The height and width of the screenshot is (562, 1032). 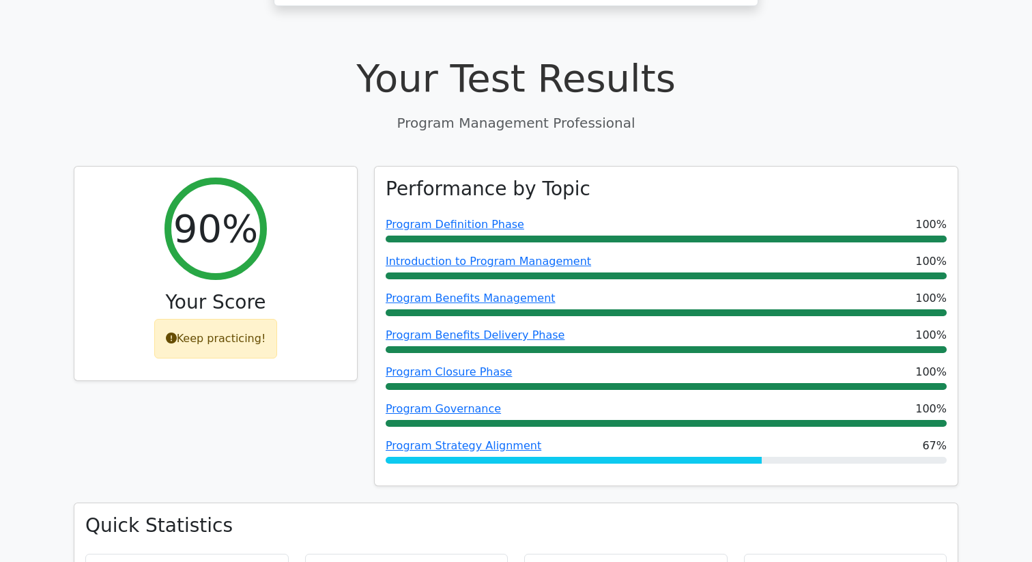 I want to click on a: Introduction to Program Management, so click(x=488, y=261).